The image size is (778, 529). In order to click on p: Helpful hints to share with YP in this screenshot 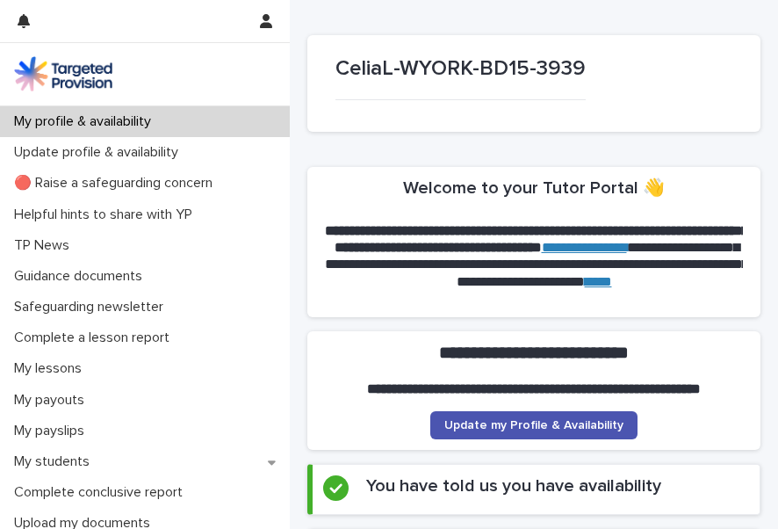, I will do `click(106, 214)`.